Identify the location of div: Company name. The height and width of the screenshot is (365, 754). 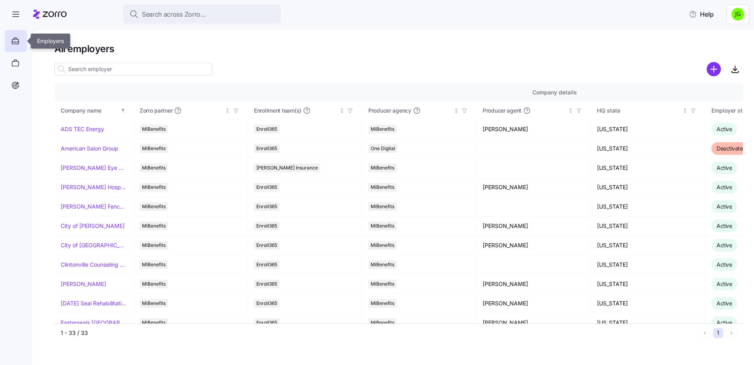
(90, 110).